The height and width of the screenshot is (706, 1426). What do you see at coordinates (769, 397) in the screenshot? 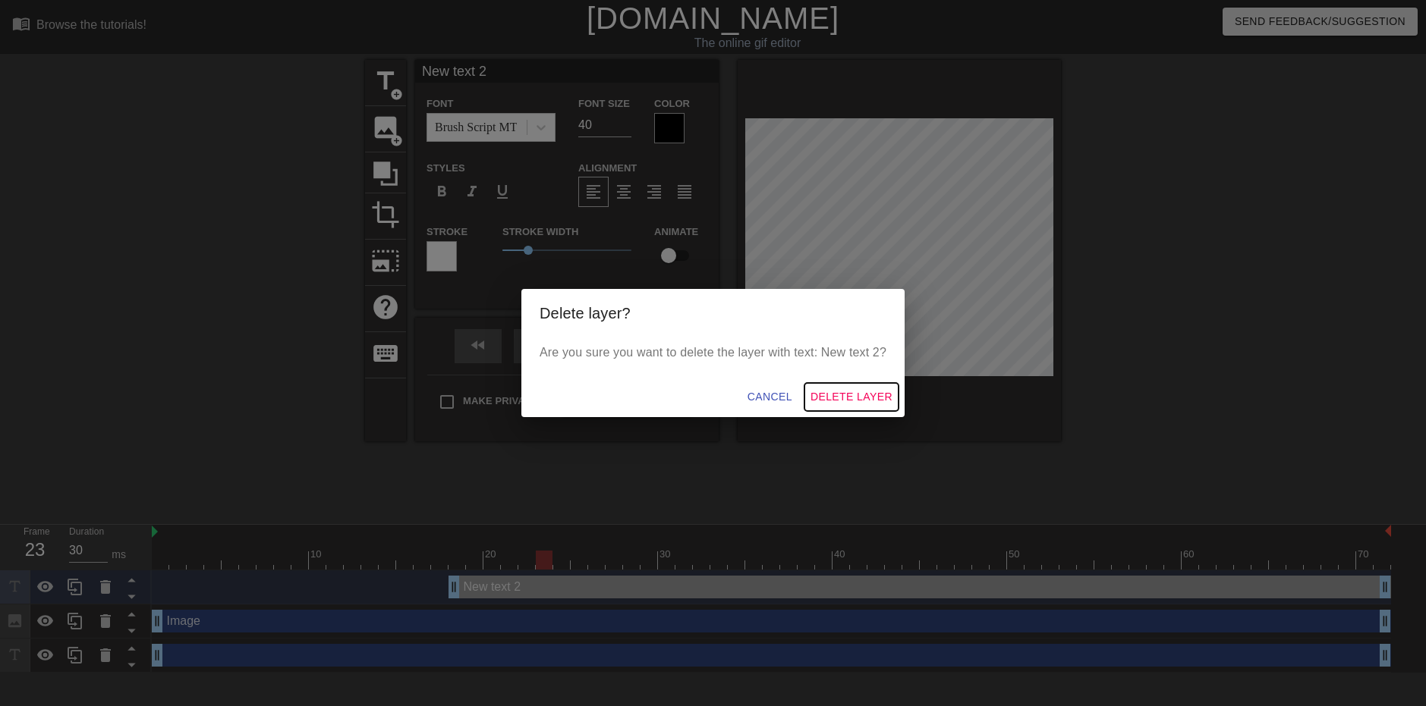
I see `span: Cancel` at bounding box center [769, 397].